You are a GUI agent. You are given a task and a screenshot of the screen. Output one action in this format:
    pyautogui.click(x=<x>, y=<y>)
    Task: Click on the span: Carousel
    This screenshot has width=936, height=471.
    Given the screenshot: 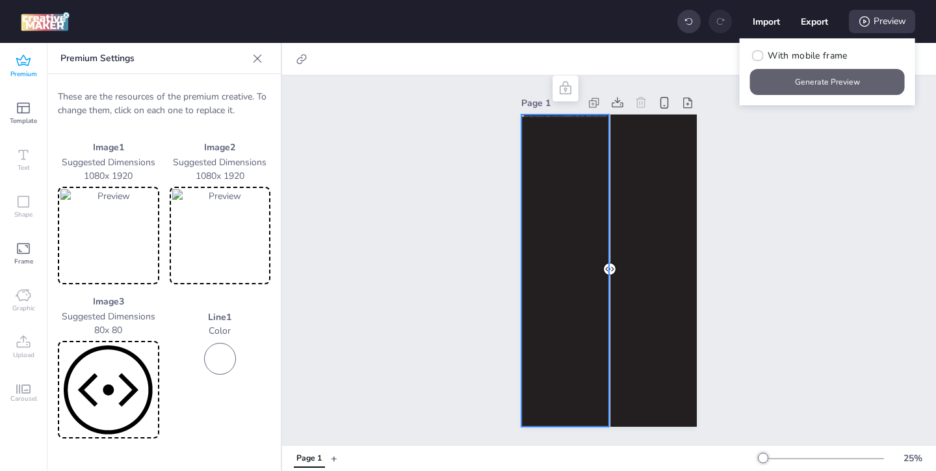 What is the action you would take?
    pyautogui.click(x=23, y=399)
    